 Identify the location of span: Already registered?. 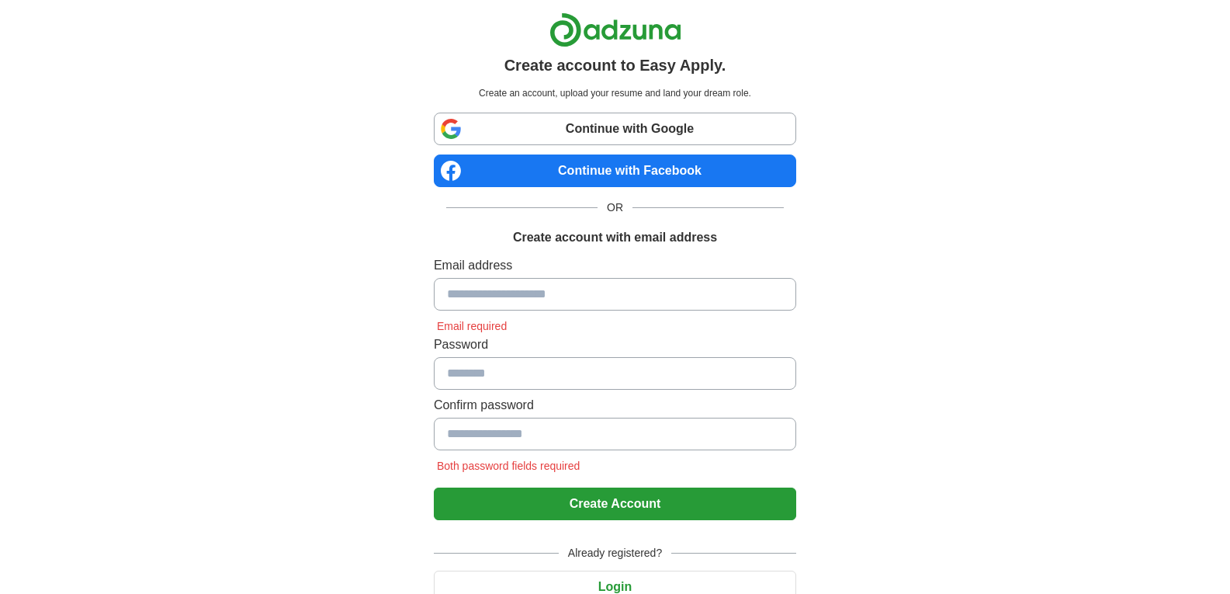
(615, 553).